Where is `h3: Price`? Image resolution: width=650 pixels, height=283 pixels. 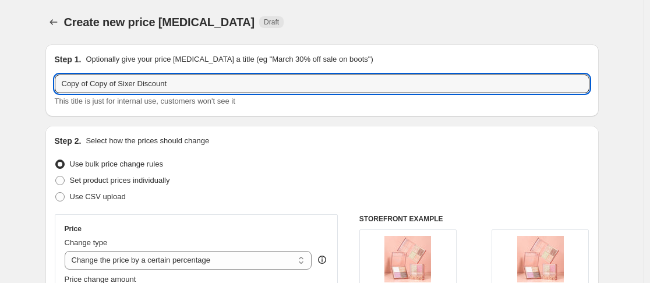 h3: Price is located at coordinates (73, 229).